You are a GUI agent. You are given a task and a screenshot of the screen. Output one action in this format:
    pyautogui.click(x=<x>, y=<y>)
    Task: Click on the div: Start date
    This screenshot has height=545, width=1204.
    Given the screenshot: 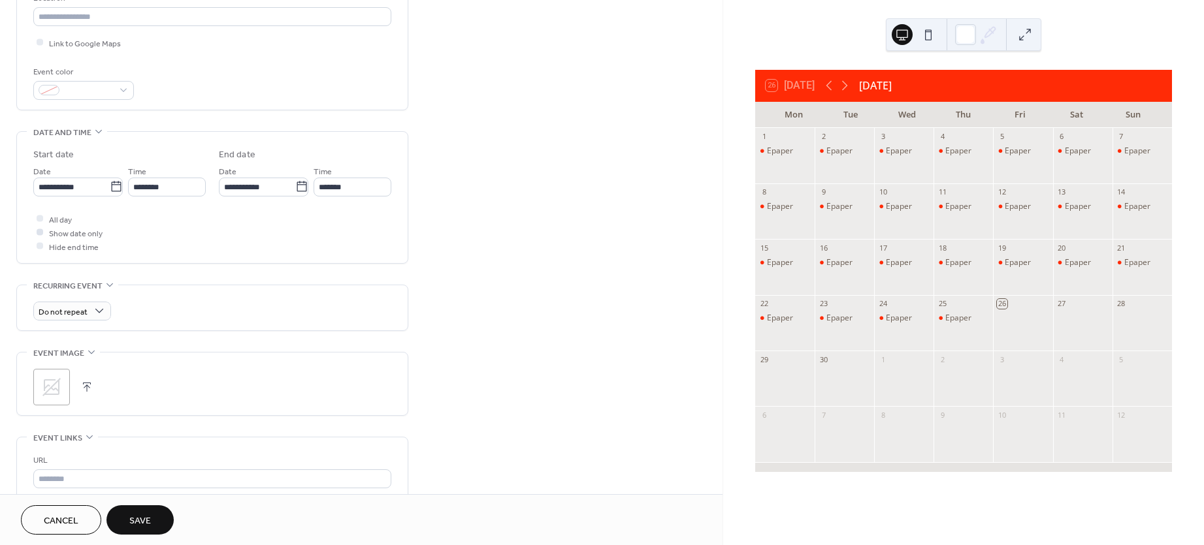 What is the action you would take?
    pyautogui.click(x=54, y=155)
    